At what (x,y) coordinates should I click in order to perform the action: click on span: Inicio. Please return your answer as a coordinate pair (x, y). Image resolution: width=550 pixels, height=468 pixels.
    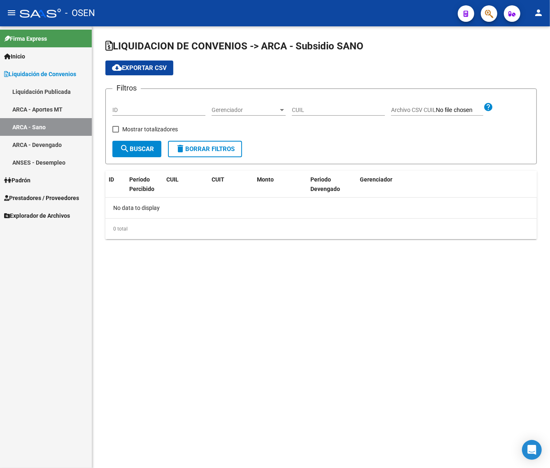
    Looking at the image, I should click on (14, 56).